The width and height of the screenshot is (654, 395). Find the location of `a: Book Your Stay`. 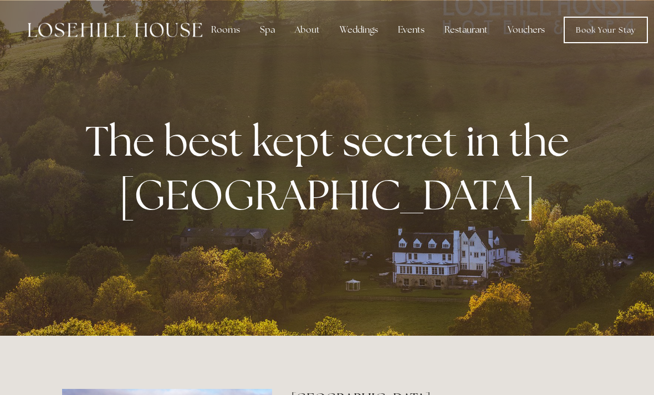

a: Book Your Stay is located at coordinates (606, 30).